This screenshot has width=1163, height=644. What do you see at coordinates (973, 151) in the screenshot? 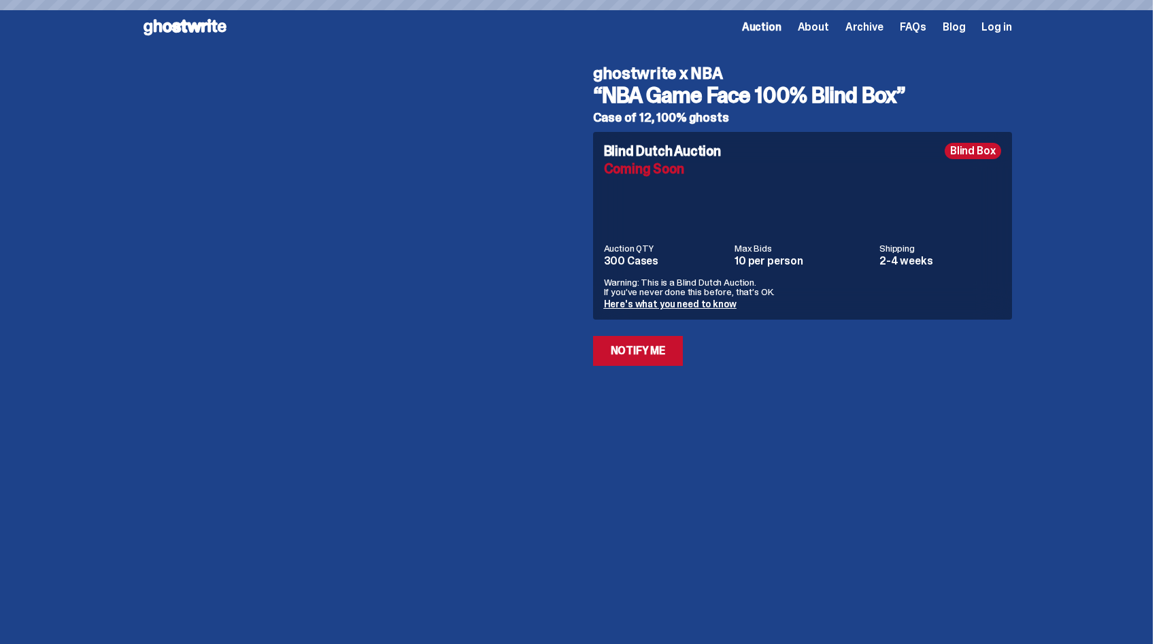
I see `div: Blind Box` at bounding box center [973, 151].